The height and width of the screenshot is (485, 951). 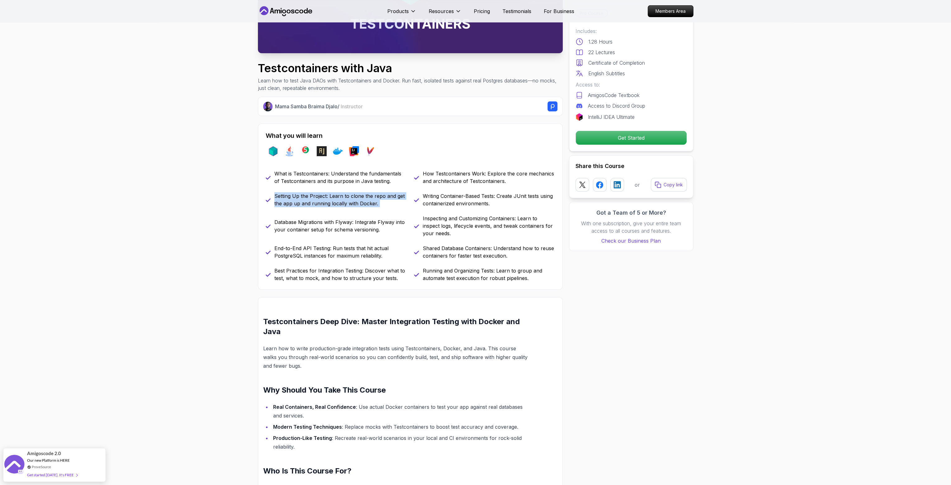 I want to click on strong: Modern Testing Techniques, so click(x=307, y=427).